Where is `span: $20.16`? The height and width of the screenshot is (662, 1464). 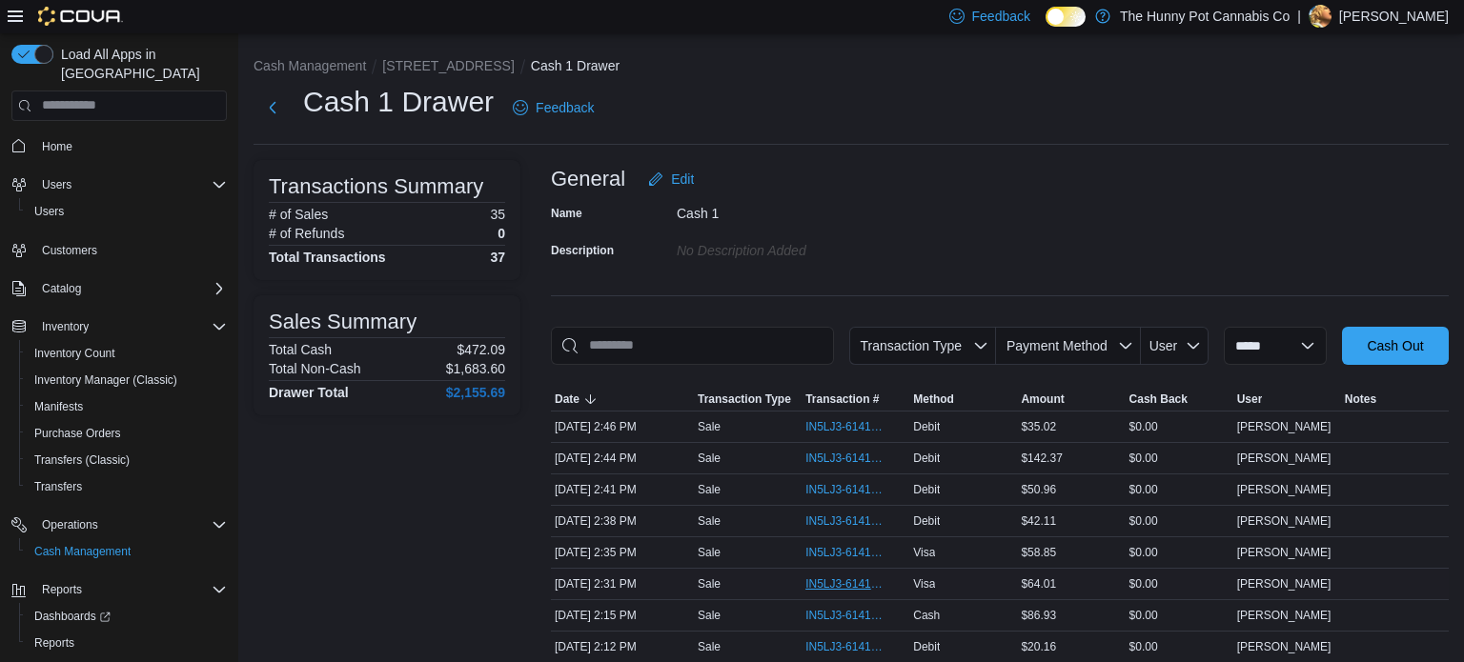 span: $20.16 is located at coordinates (1038, 647).